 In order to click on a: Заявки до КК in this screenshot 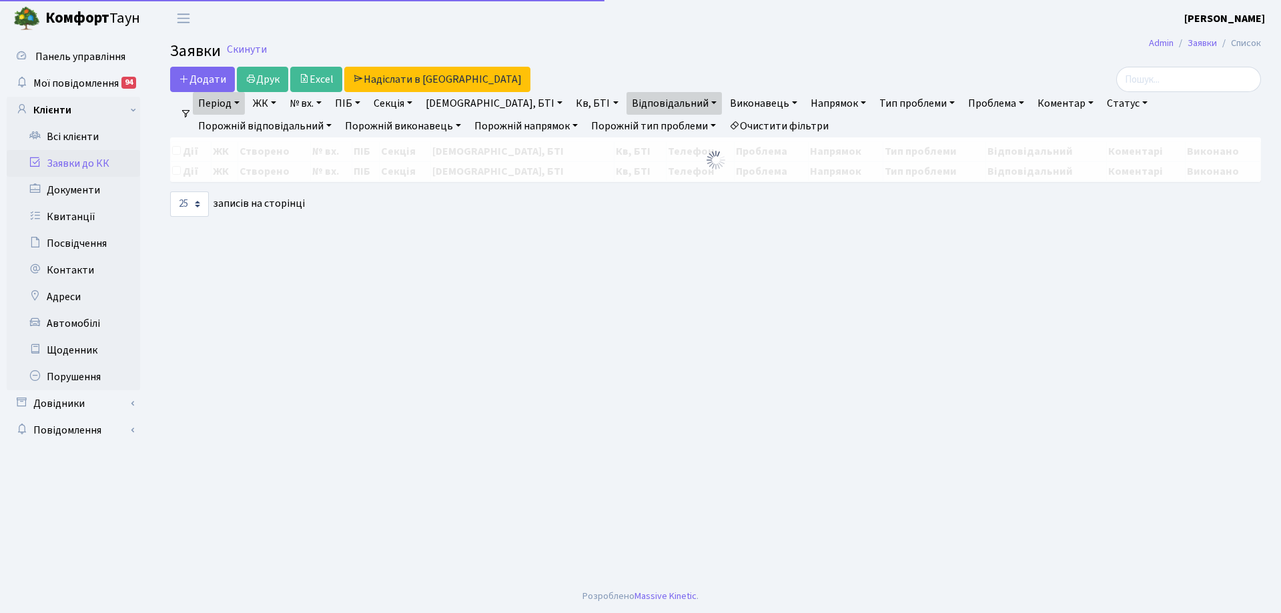, I will do `click(73, 163)`.